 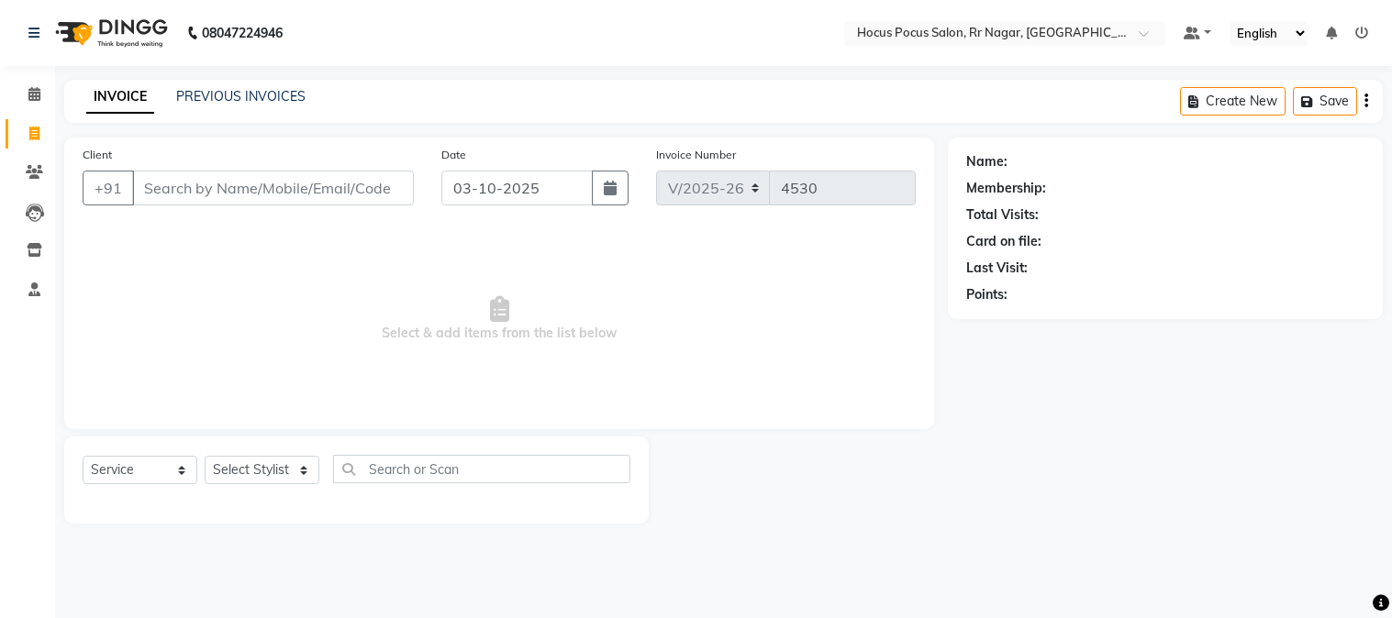 What do you see at coordinates (996, 268) in the screenshot?
I see `div: Last Visit:` at bounding box center [996, 268].